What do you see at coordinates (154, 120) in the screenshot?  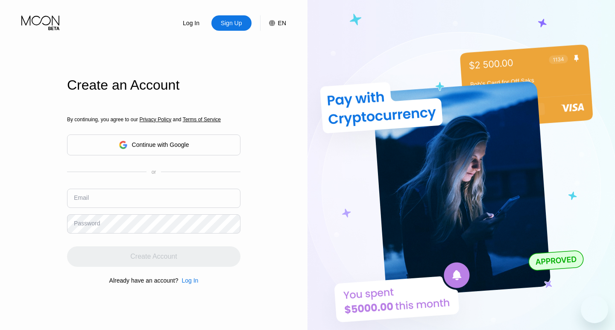 I see `div: By continuing, you agree to our` at bounding box center [154, 120].